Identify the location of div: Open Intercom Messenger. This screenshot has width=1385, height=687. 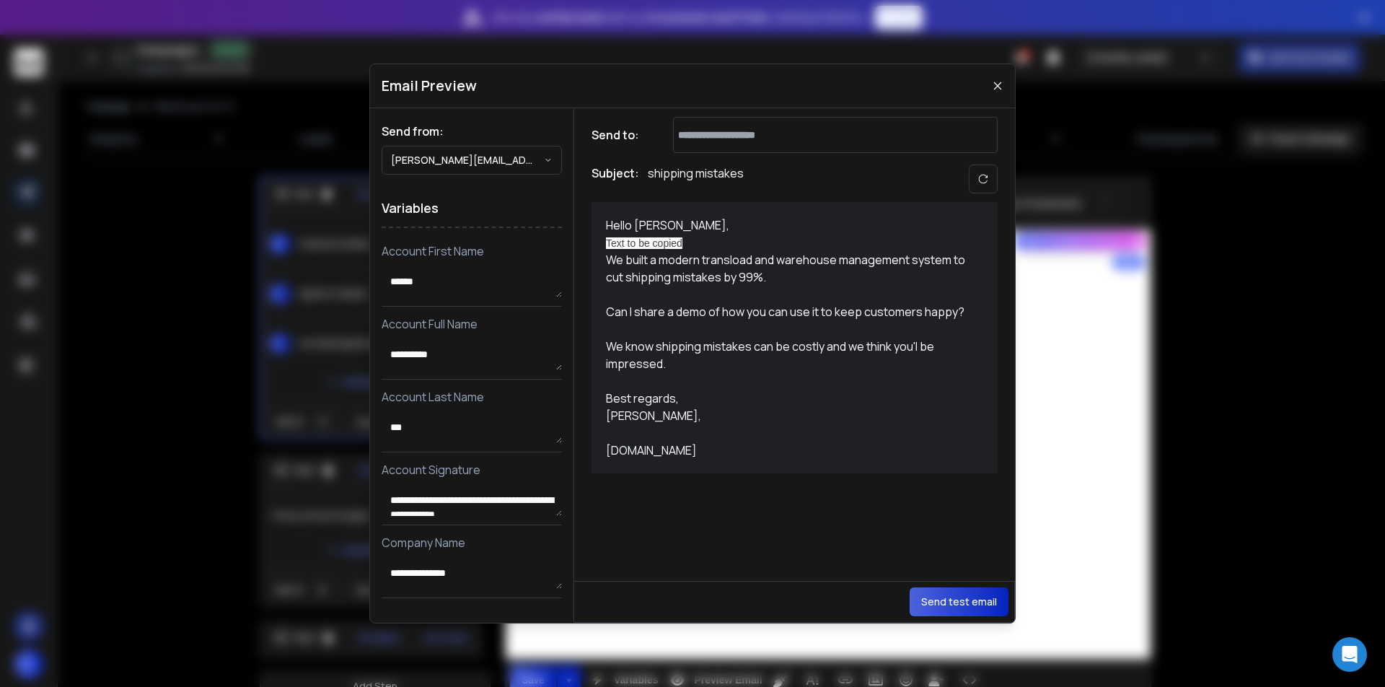
(1350, 654).